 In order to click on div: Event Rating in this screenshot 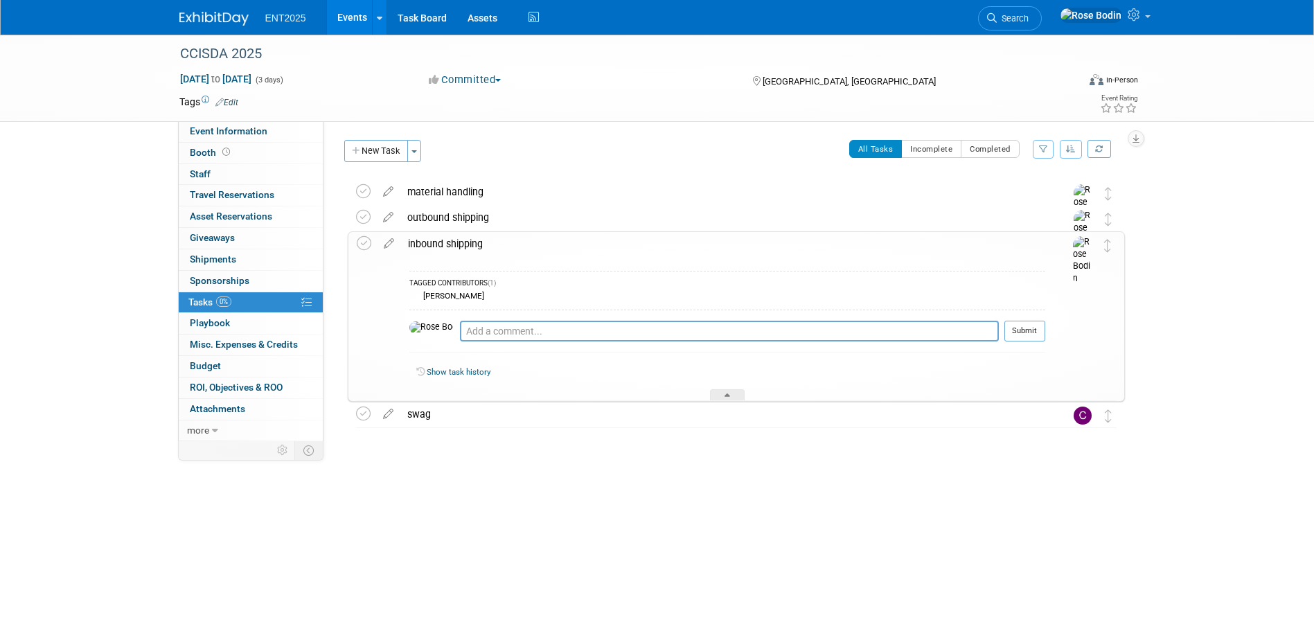, I will do `click(1119, 98)`.